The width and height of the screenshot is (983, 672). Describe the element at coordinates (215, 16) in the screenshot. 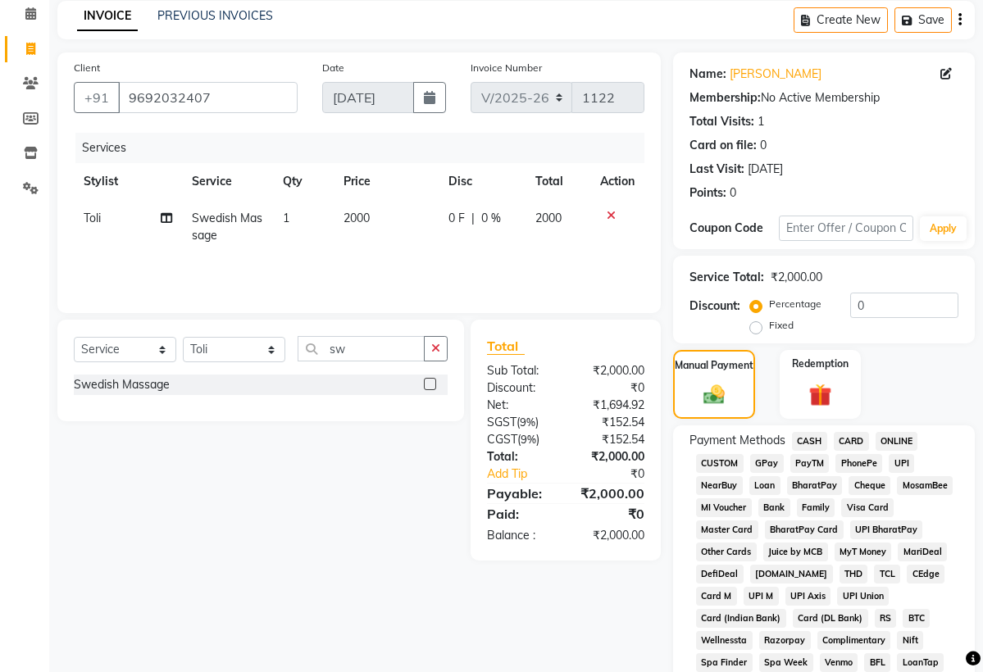

I see `a: PREVIOUS INVOICES` at that location.